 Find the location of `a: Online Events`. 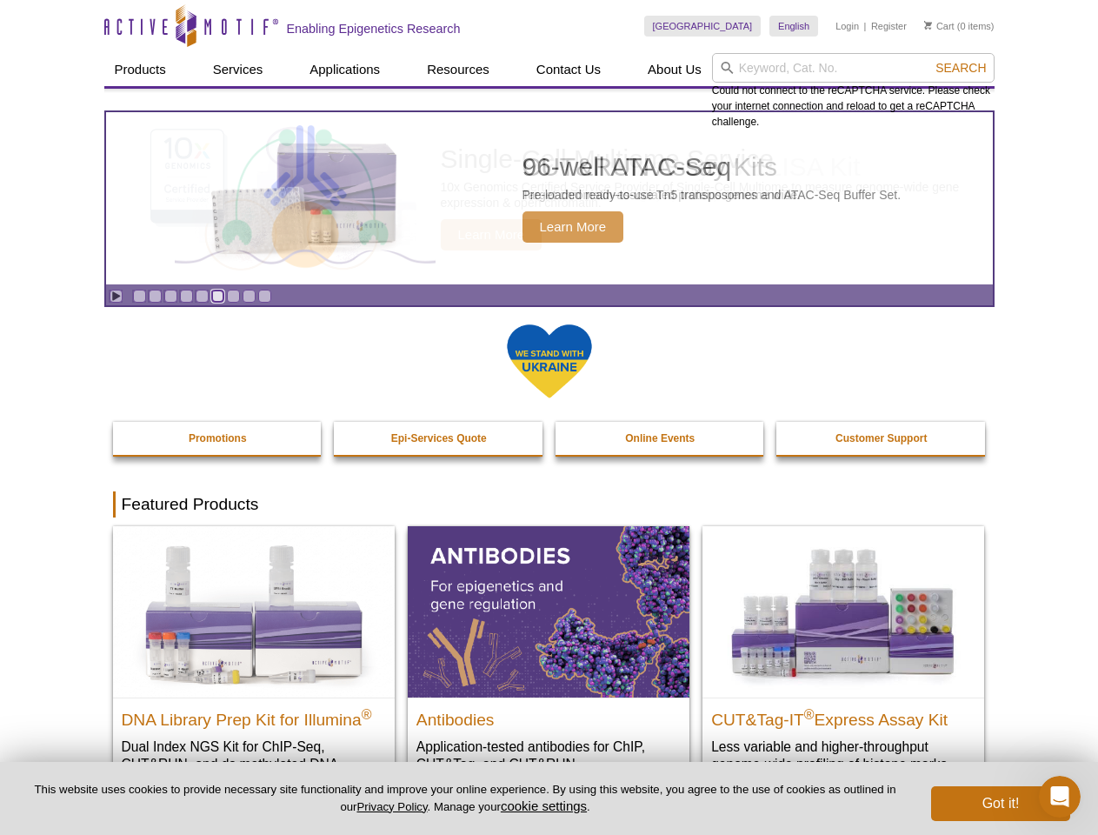

a: Online Events is located at coordinates (661, 438).